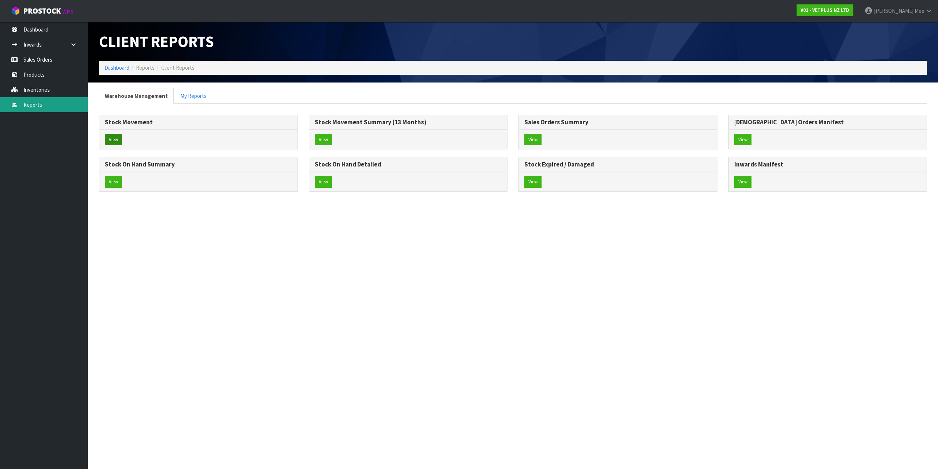 The width and height of the screenshot is (938, 469). Describe the element at coordinates (825, 10) in the screenshot. I see `strong: V01 - VETPLUS NZ LTD` at that location.